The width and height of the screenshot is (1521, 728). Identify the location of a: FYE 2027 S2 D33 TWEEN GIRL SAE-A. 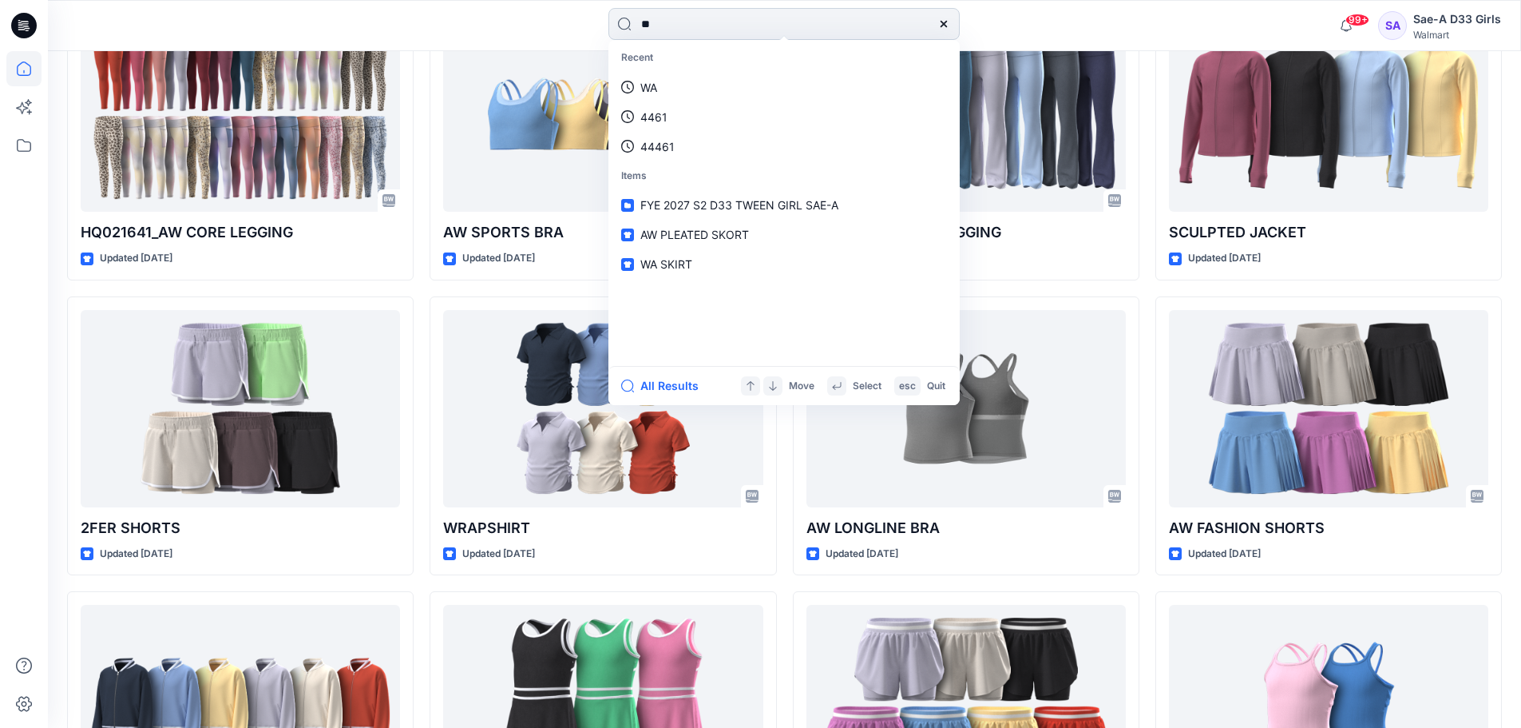
(784, 204).